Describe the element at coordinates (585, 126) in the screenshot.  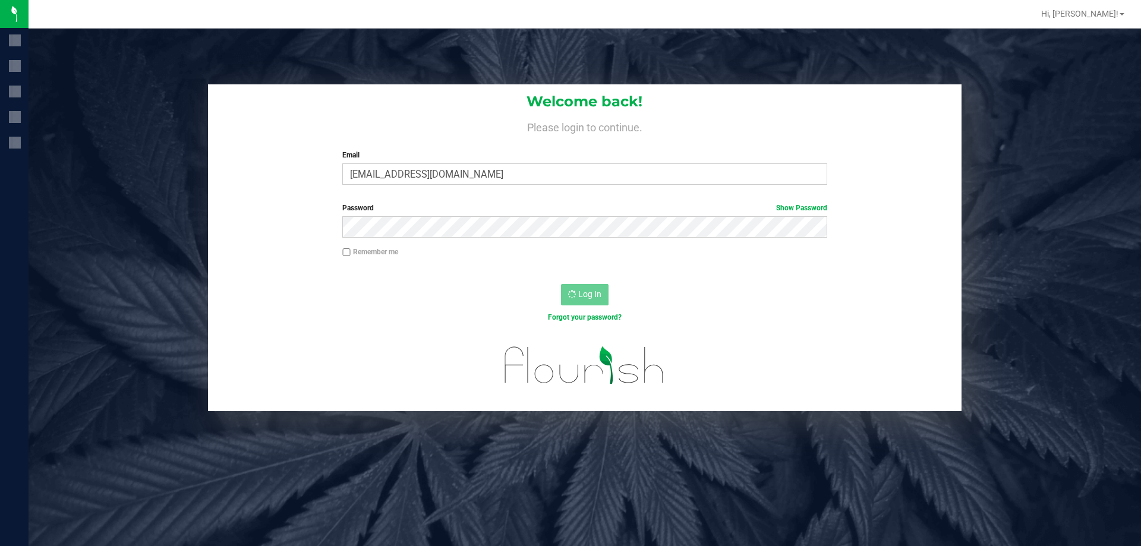
I see `h4: Please login to continue.` at that location.